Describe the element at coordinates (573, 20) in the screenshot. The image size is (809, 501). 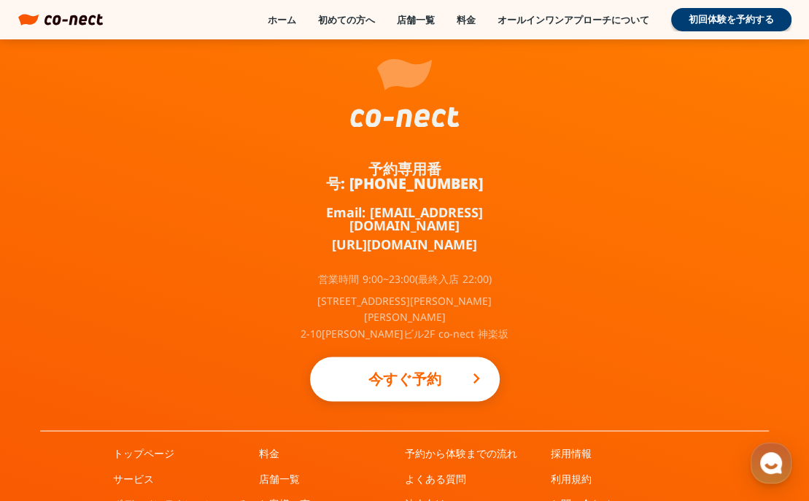
I see `a: オールインワンアプローチについて` at that location.